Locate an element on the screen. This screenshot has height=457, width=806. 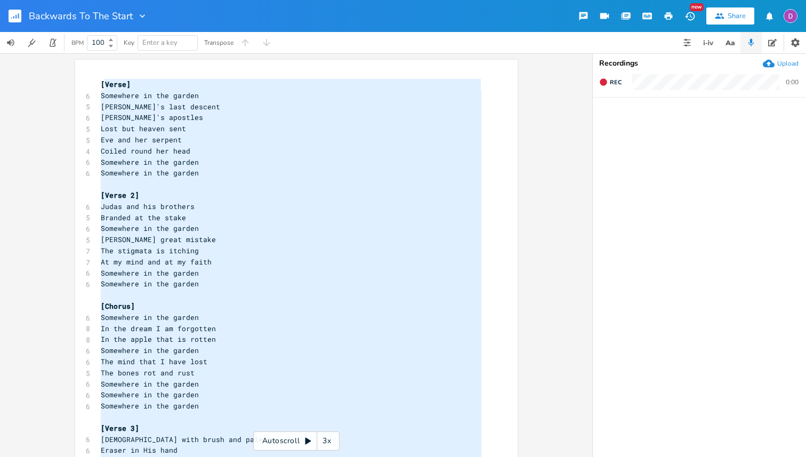
button: Upload is located at coordinates (780, 63).